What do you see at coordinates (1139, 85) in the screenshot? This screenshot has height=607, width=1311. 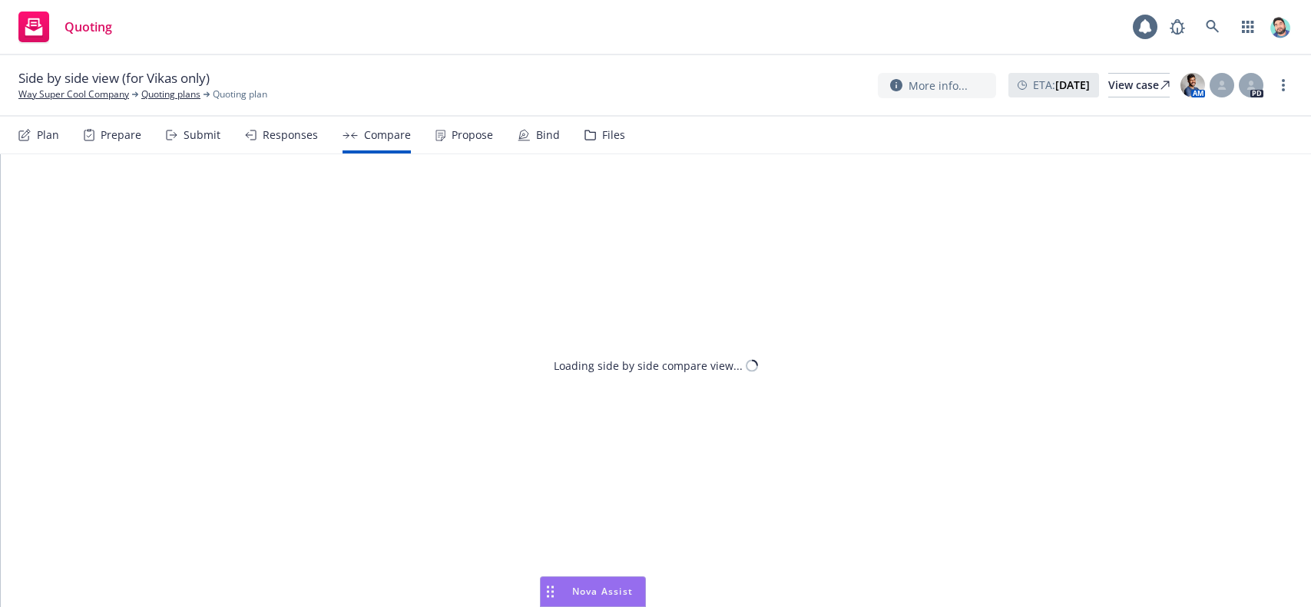 I see `div: View case` at bounding box center [1139, 85].